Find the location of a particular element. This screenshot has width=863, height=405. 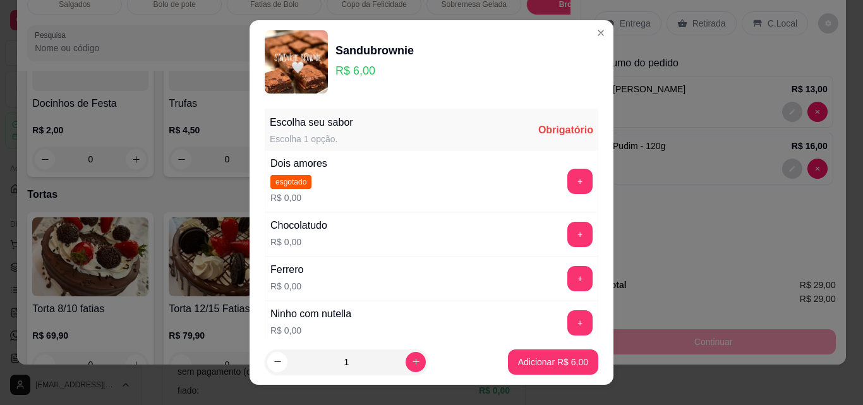

div: Chocolatudo is located at coordinates (299, 226).